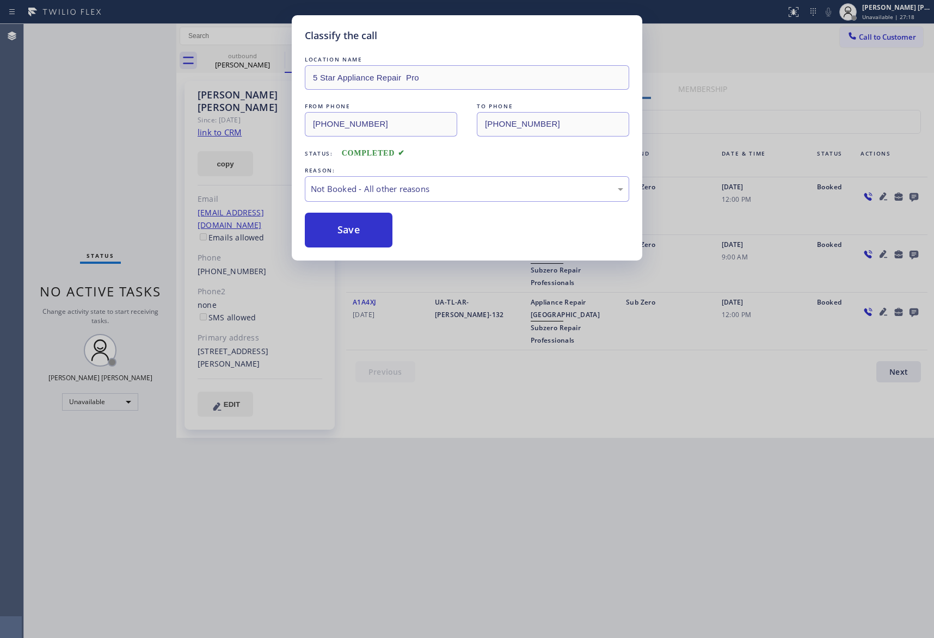  I want to click on div: REASON:, so click(467, 170).